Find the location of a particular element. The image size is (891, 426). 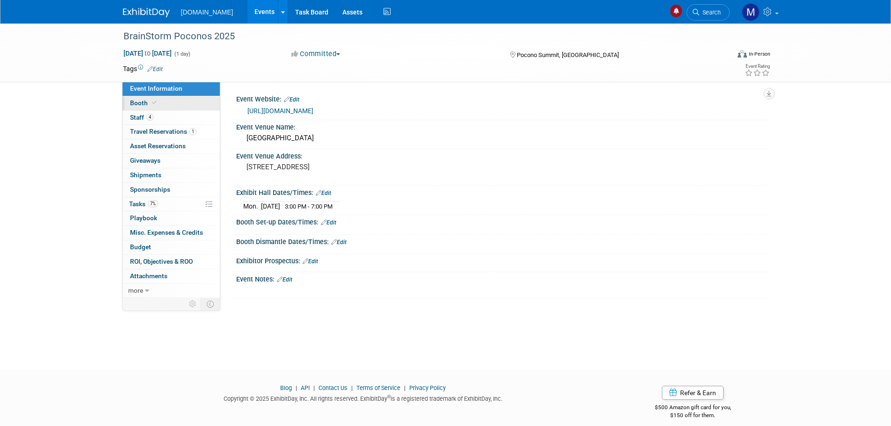

a: Playbook is located at coordinates (171, 218).